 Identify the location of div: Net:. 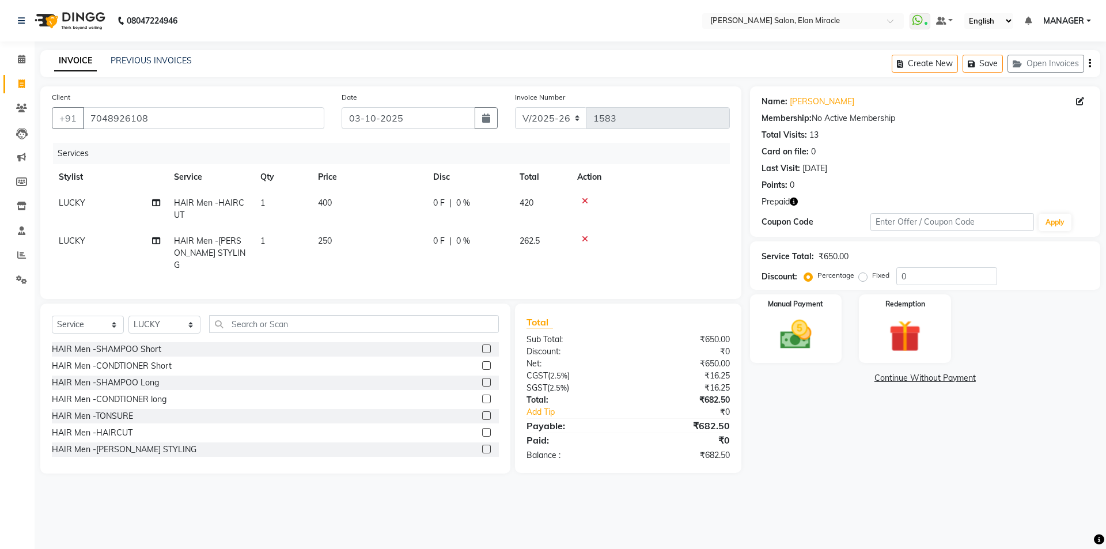
(573, 363).